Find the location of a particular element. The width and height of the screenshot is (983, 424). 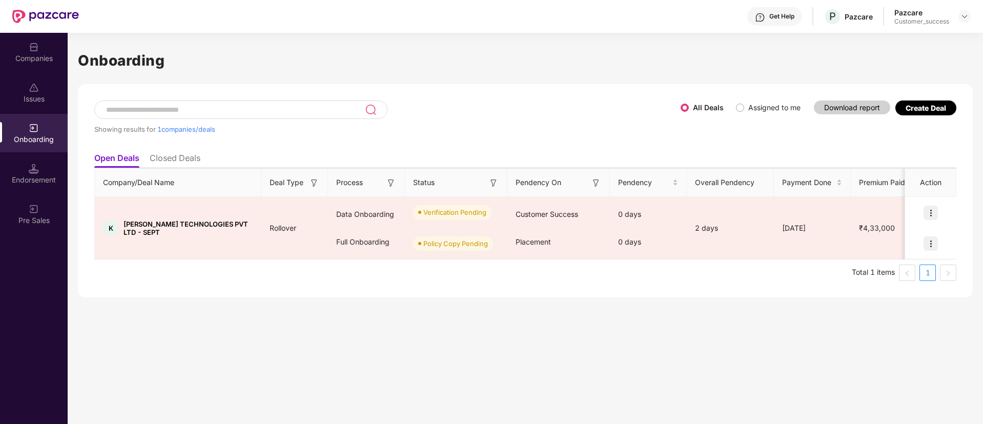

span: Payment Done is located at coordinates (808, 182).